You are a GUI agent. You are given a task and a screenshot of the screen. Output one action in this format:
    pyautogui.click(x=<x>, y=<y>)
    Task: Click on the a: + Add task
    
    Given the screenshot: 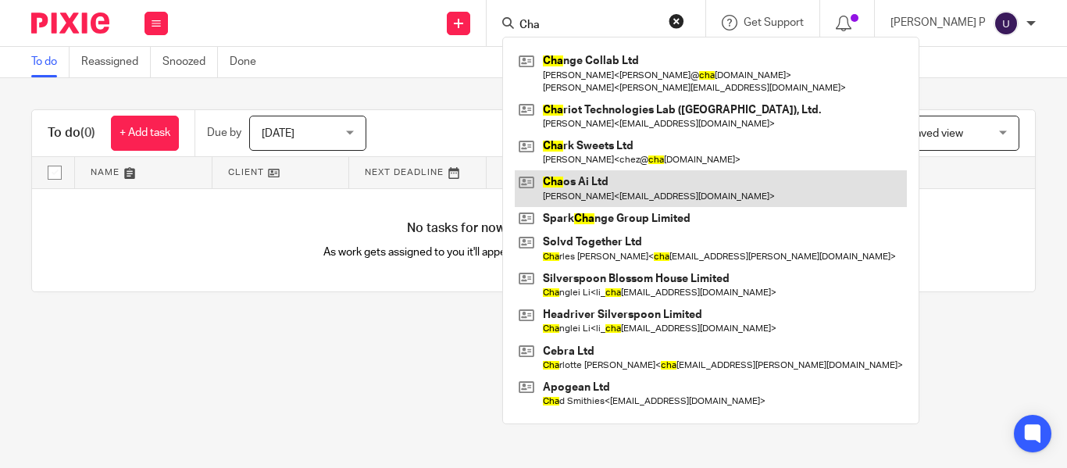 What is the action you would take?
    pyautogui.click(x=145, y=133)
    